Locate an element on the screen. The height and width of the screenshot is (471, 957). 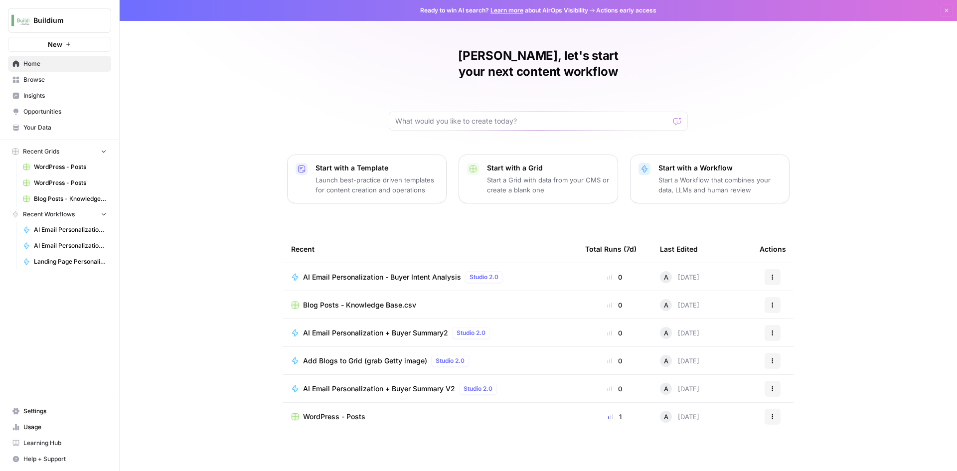
a: AI Email Personalization + Buyer Summary2 is located at coordinates (65, 246).